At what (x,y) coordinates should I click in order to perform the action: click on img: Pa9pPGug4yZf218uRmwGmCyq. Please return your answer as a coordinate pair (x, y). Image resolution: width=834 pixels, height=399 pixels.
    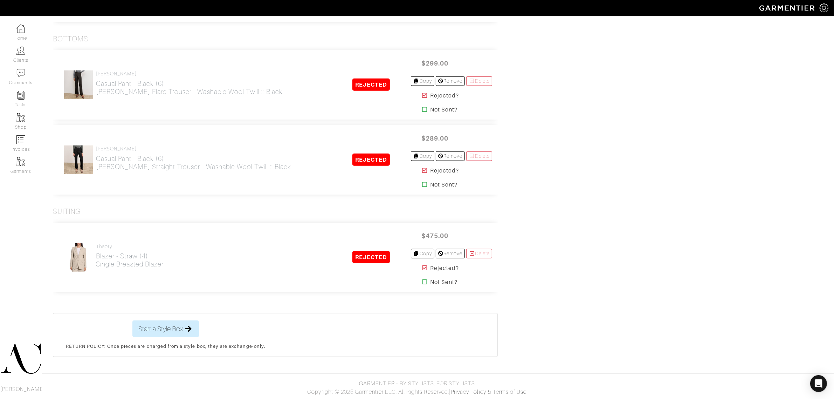
    Looking at the image, I should click on (78, 85).